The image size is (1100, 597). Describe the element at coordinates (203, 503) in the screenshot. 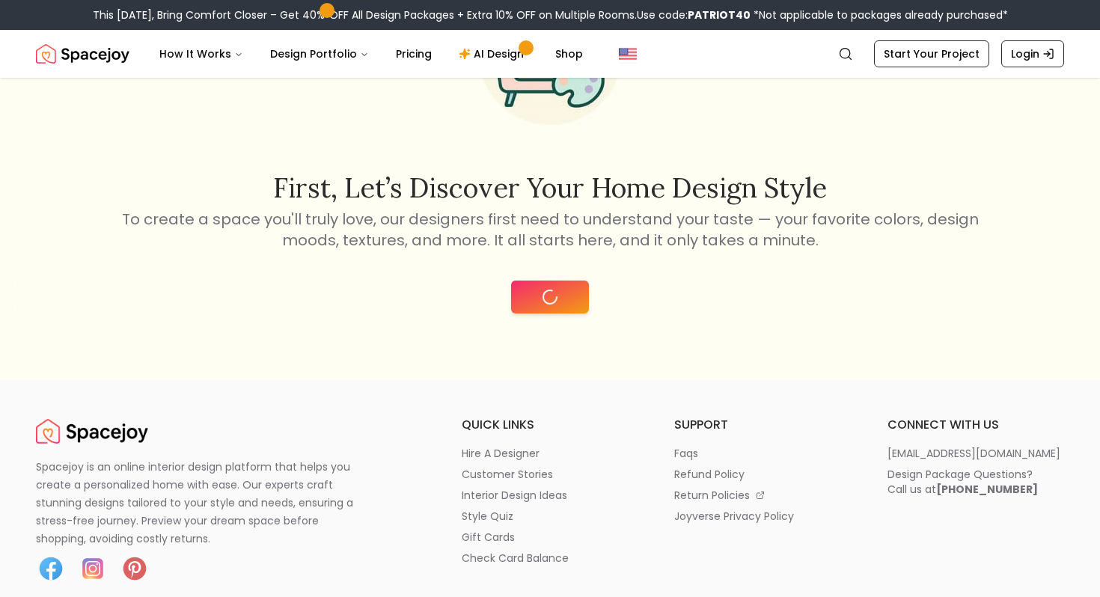

I see `p: Spacejoy is an online interior design platform that helps you create a personalized home with eas...` at that location.